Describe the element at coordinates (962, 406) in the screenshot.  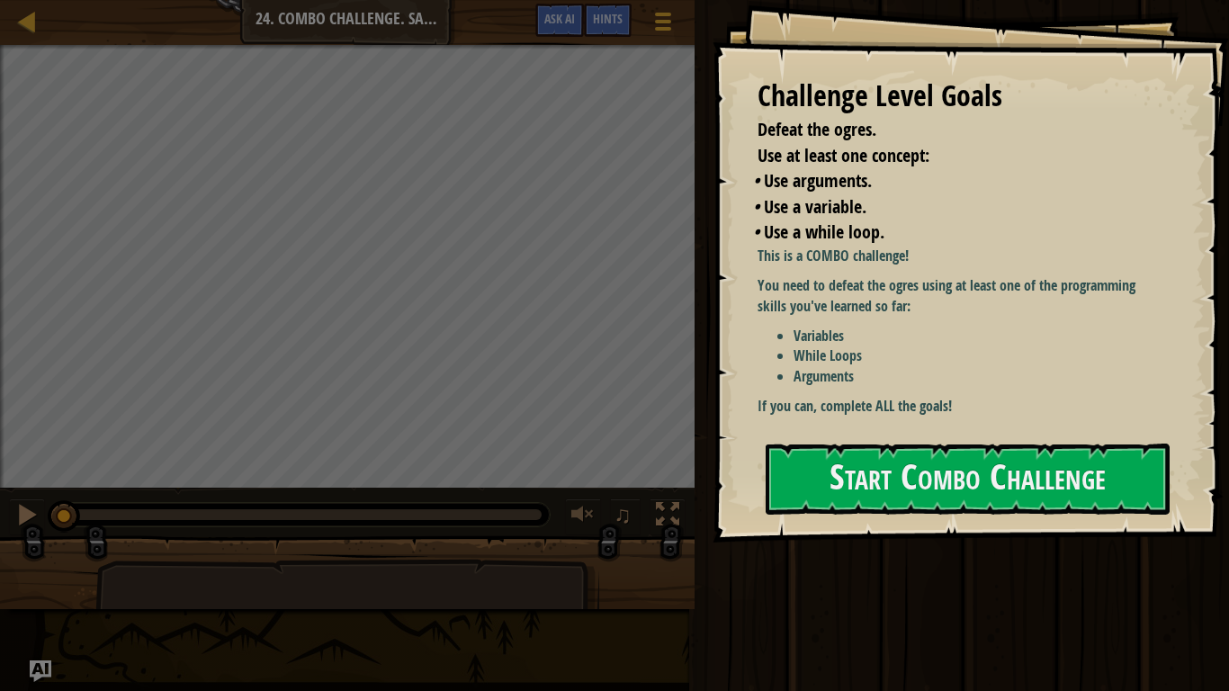
I see `p: If you can, complete ALL the goals!` at that location.